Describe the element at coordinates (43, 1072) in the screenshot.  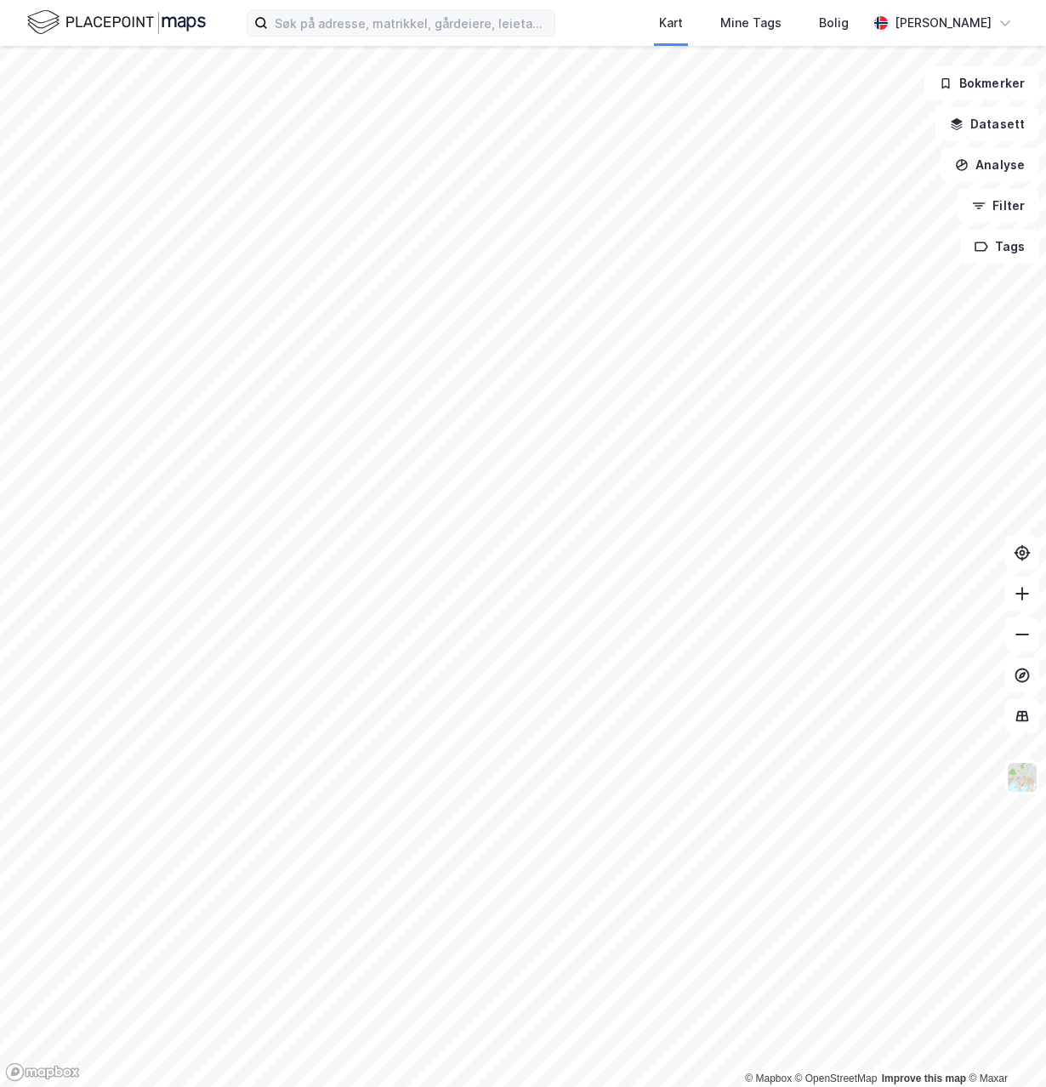
I see `a: Mapbox homepage` at that location.